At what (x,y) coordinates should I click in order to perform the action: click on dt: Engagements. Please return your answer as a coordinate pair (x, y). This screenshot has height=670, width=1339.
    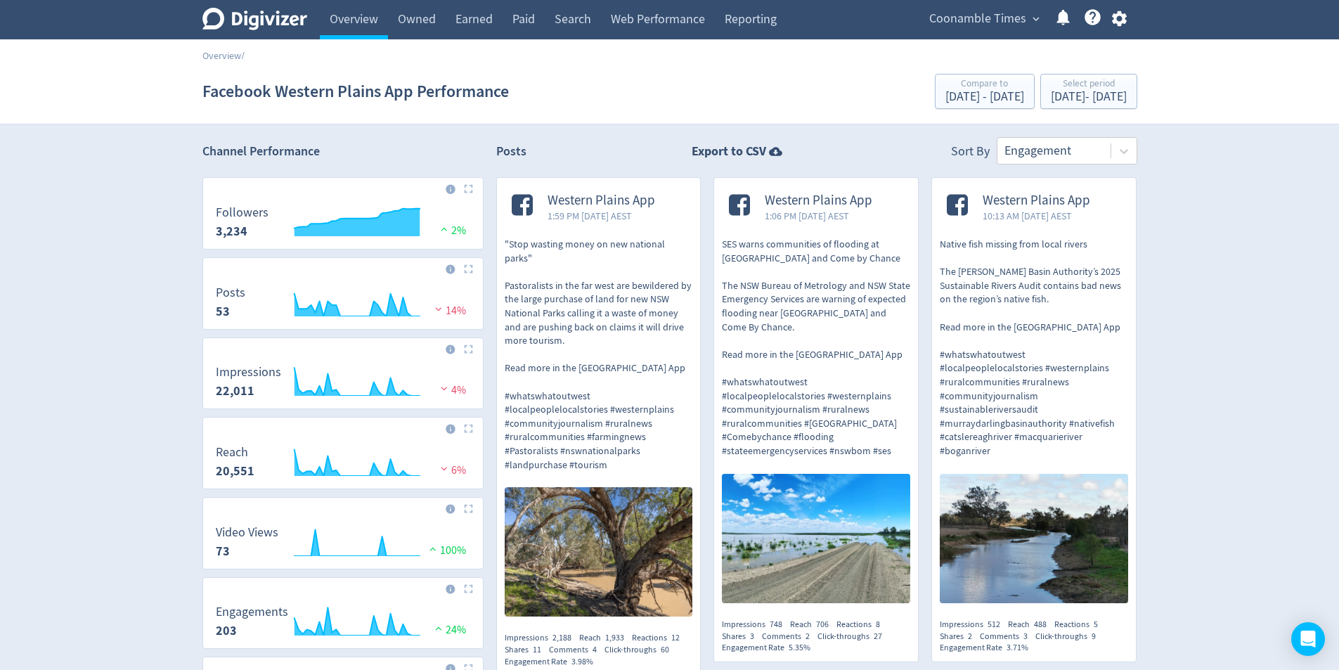
    Looking at the image, I should click on (252, 612).